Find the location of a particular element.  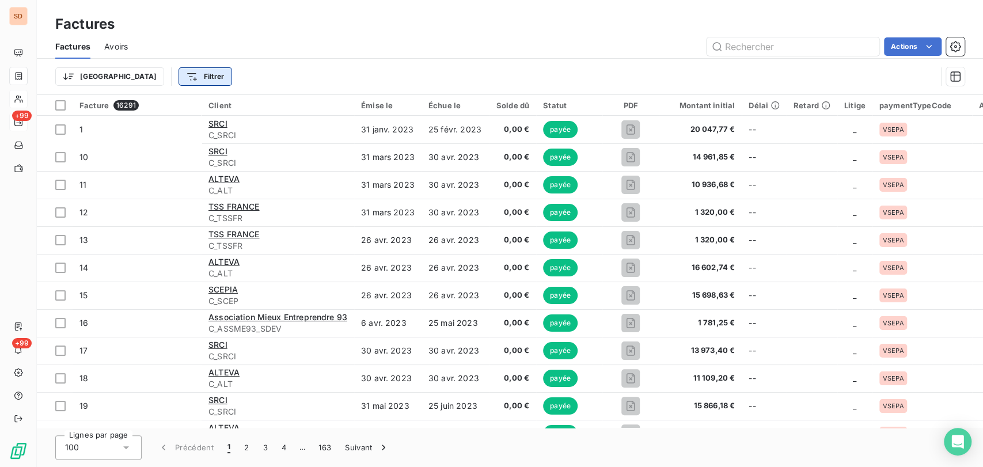

span: 14 is located at coordinates (83, 267).